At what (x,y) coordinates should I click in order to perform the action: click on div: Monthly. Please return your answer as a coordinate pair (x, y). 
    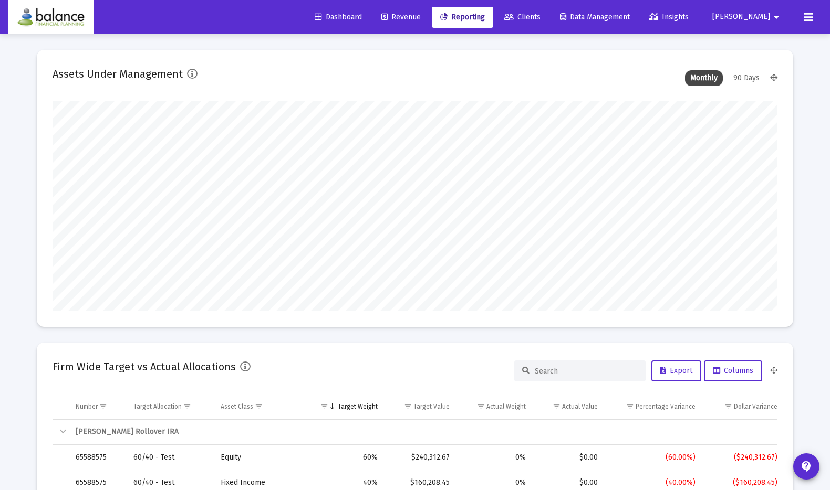
    Looking at the image, I should click on (704, 78).